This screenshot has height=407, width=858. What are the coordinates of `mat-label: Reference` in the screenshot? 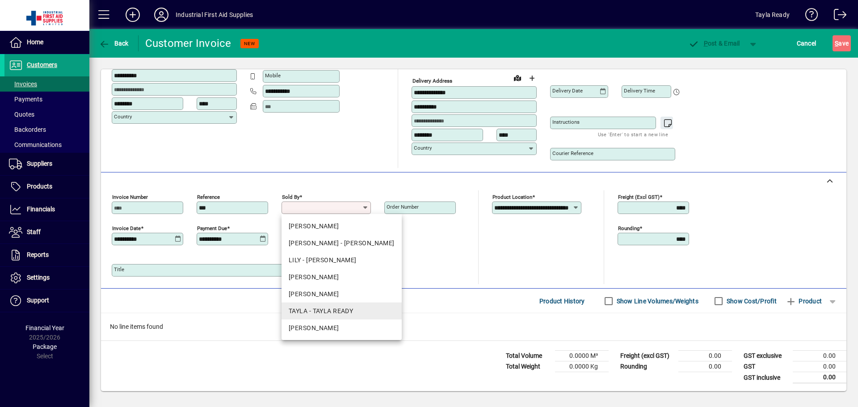 It's located at (208, 197).